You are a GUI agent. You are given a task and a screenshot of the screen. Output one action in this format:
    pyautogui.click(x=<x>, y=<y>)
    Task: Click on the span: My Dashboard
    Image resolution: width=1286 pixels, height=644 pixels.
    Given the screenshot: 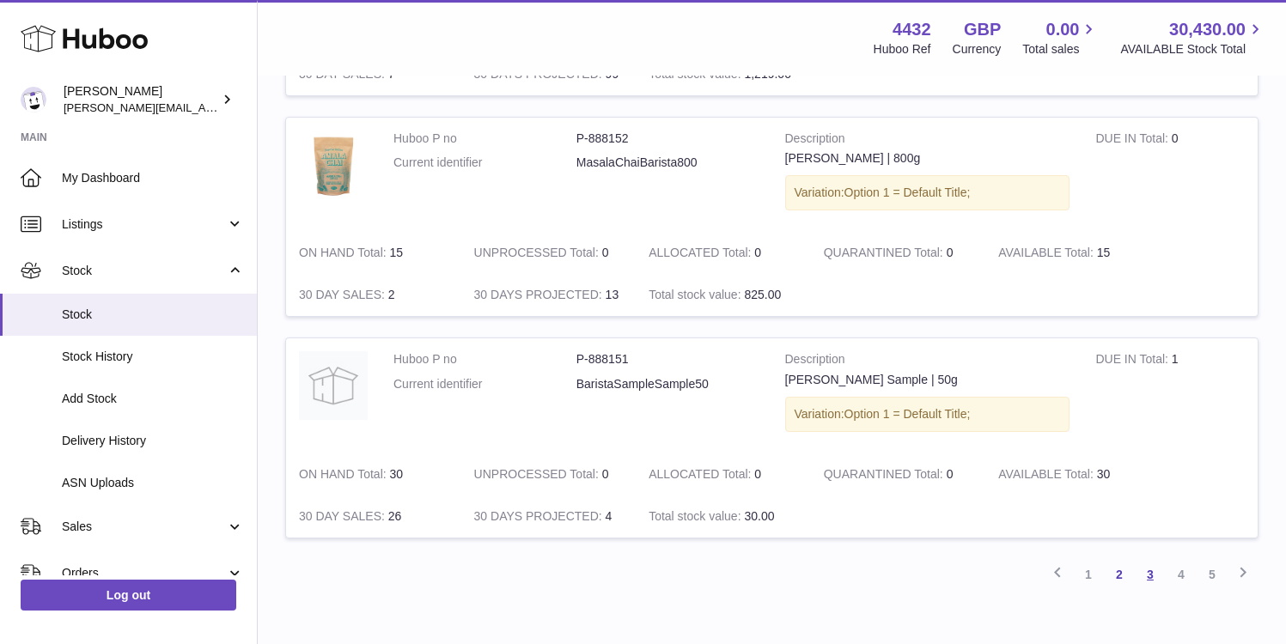 What is the action you would take?
    pyautogui.click(x=153, y=178)
    